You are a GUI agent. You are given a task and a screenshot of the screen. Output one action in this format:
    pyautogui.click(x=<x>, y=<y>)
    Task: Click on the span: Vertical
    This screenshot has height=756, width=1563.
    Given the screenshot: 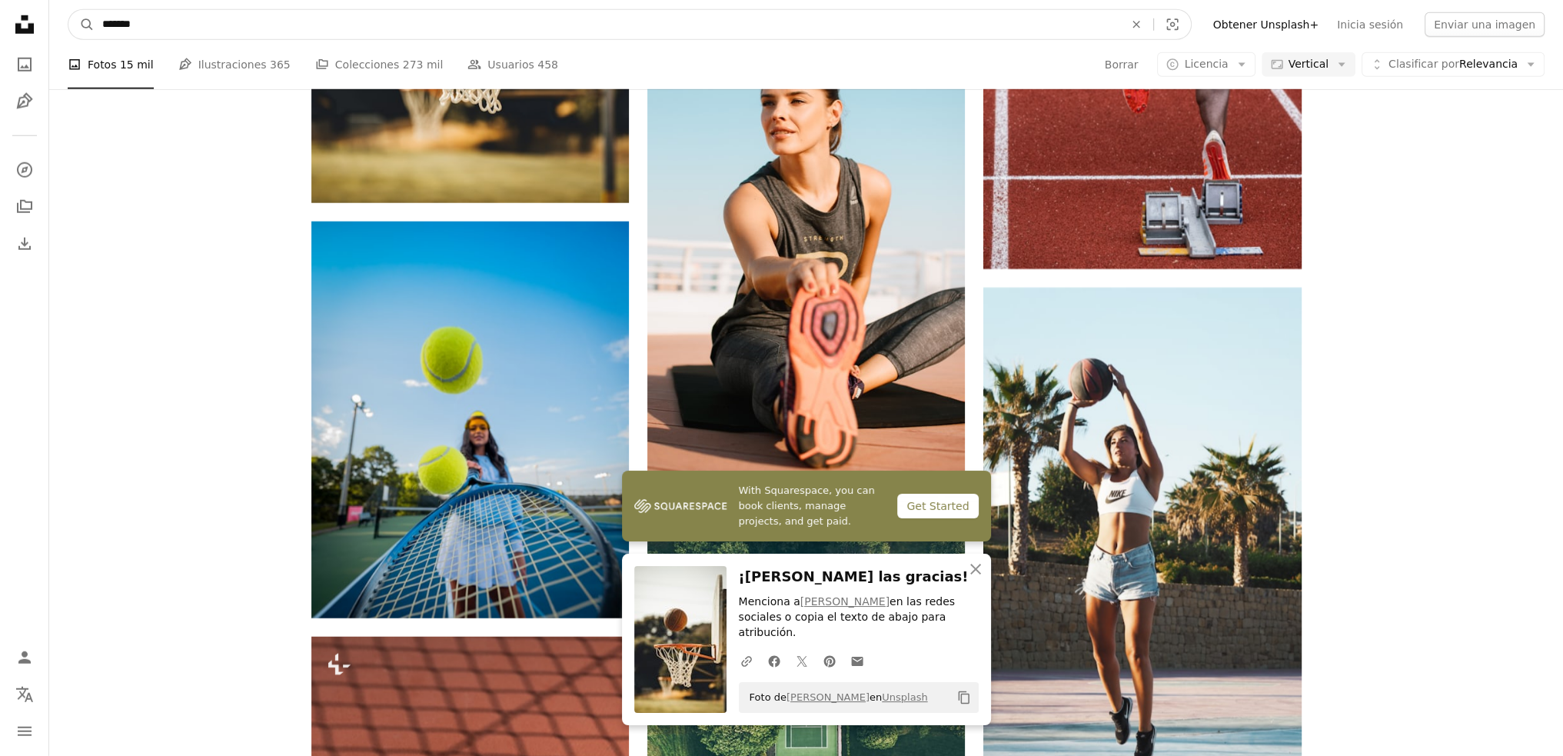 What is the action you would take?
    pyautogui.click(x=1308, y=65)
    